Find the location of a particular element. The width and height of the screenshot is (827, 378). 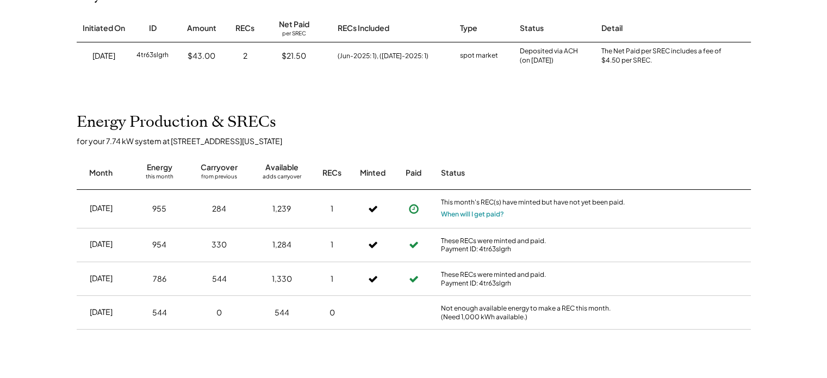

div: 786 is located at coordinates (159, 279).